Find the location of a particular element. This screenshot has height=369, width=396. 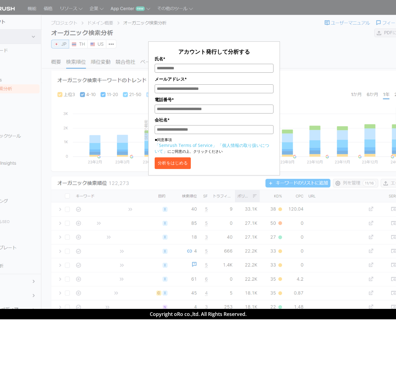

a: 「個人情報の取り扱いについて」 is located at coordinates (212, 148).